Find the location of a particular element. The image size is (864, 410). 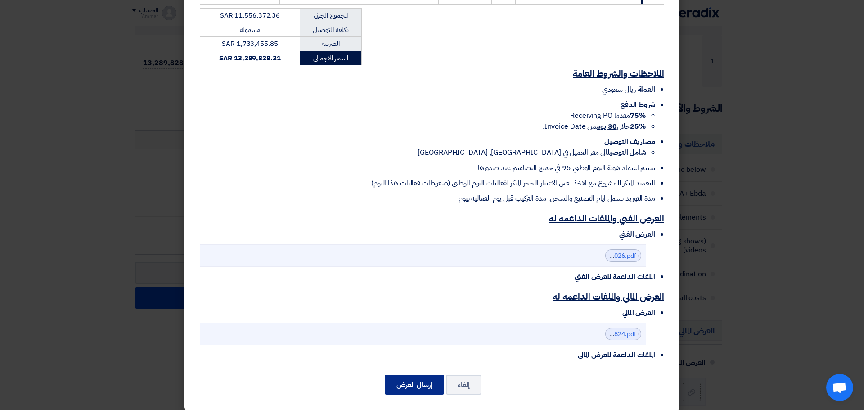

span: خلال من Invoice Date. is located at coordinates (594, 126).